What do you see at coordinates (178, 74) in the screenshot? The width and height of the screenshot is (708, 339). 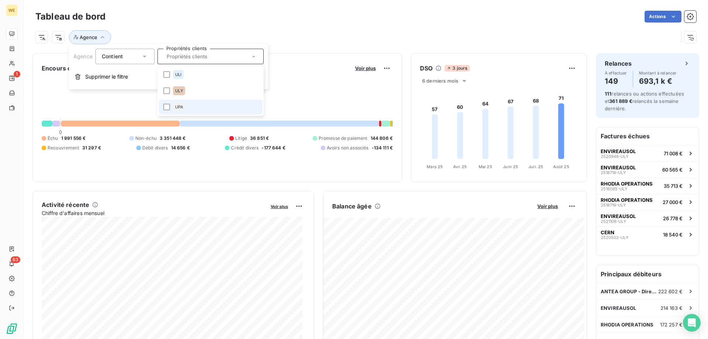 I see `span: ULI` at bounding box center [178, 74].